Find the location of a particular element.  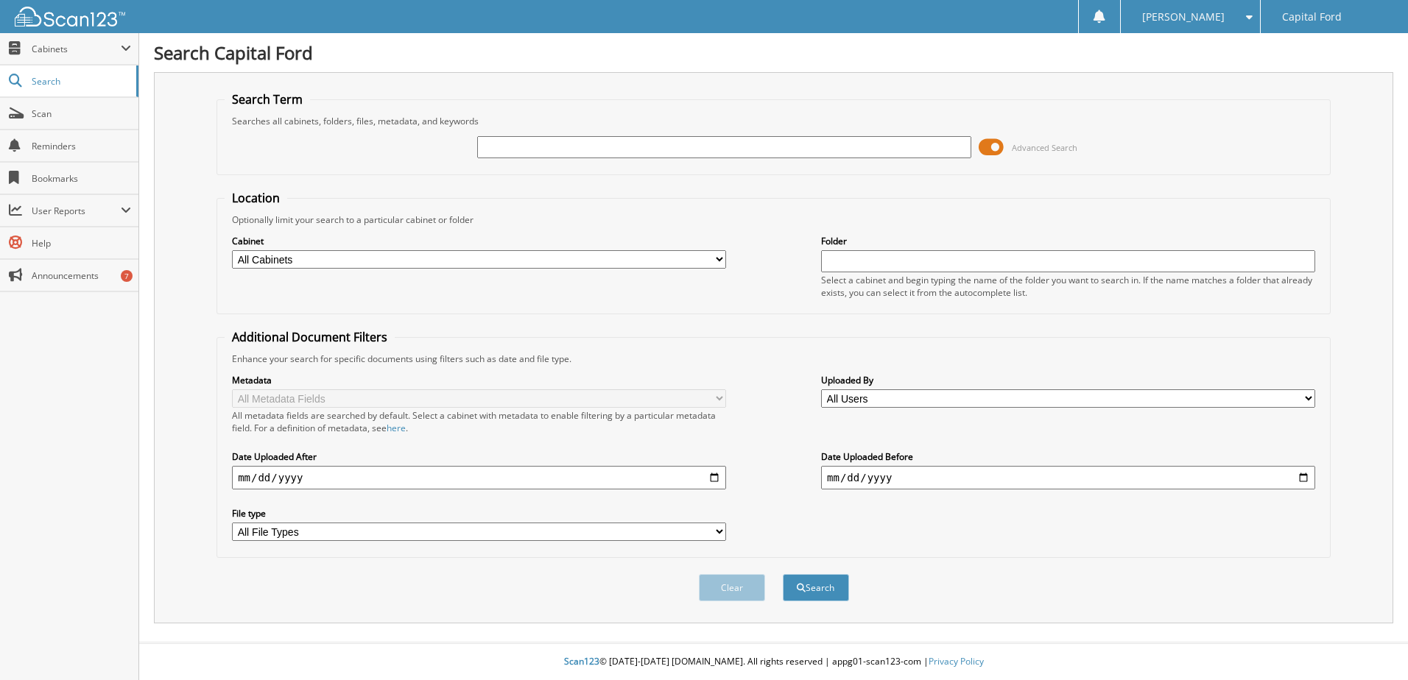

legend: Location is located at coordinates (255, 198).